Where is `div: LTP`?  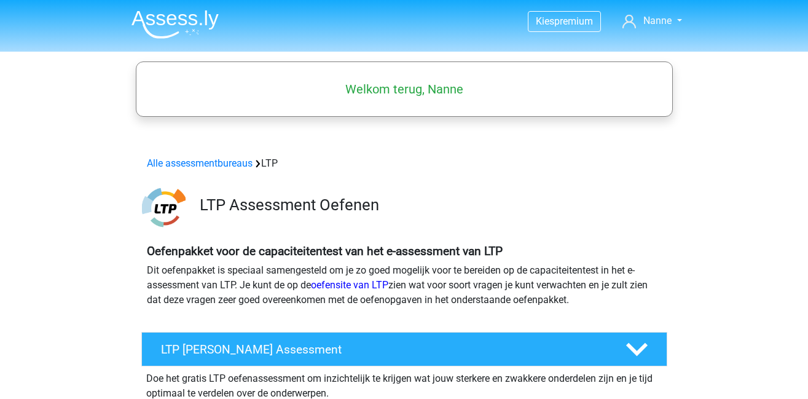 div: LTP is located at coordinates (404, 163).